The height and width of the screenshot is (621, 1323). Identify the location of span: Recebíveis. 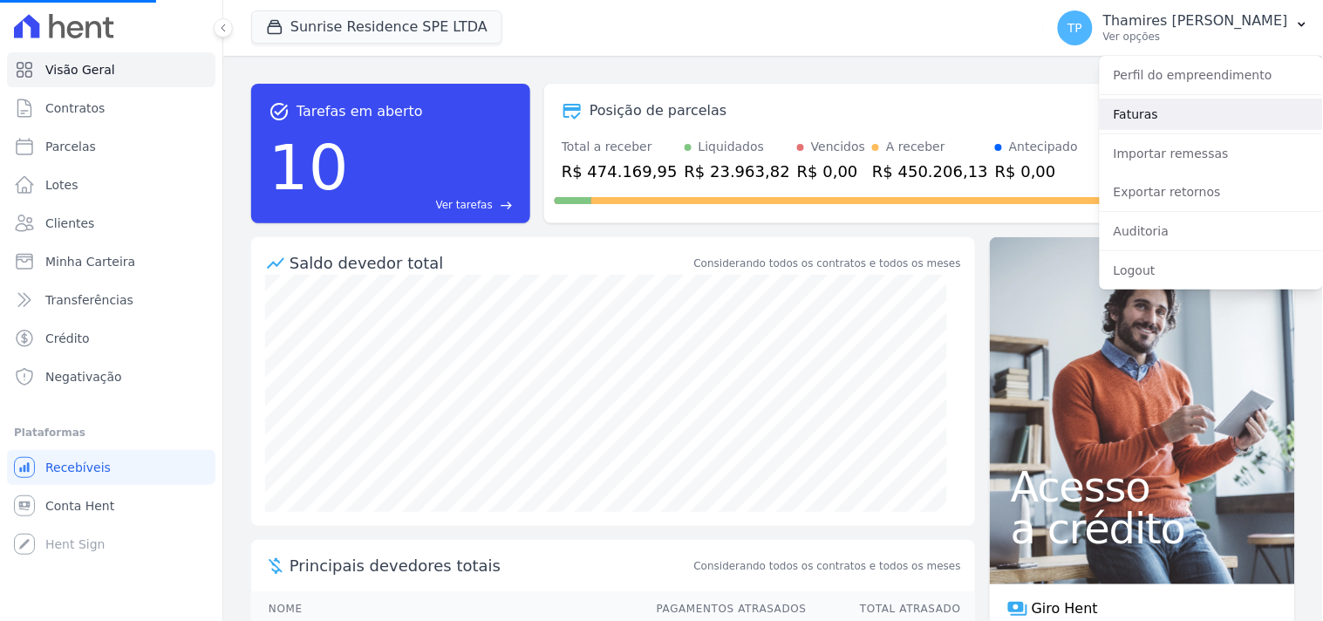
(78, 467).